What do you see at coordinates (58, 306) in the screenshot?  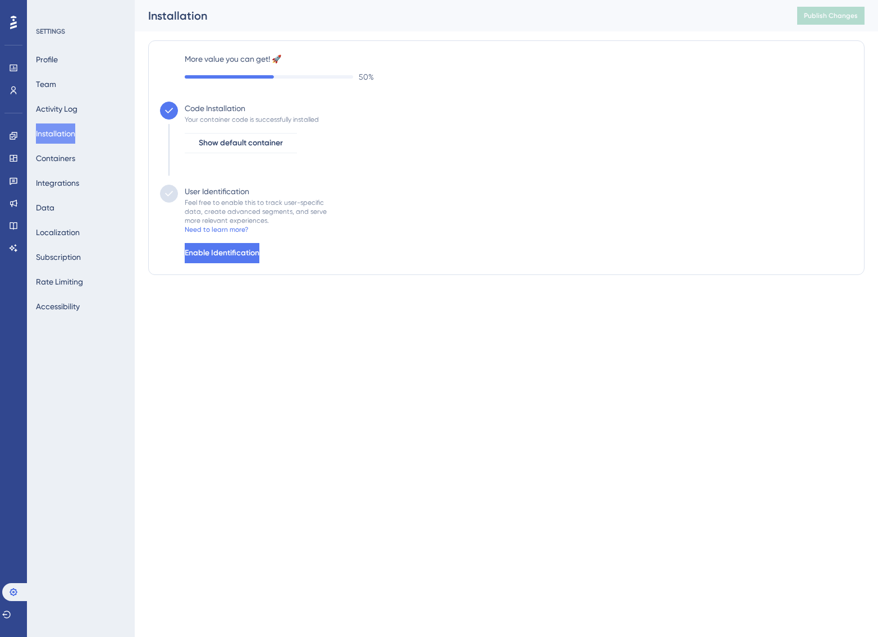 I see `button: Accessibility` at bounding box center [58, 306].